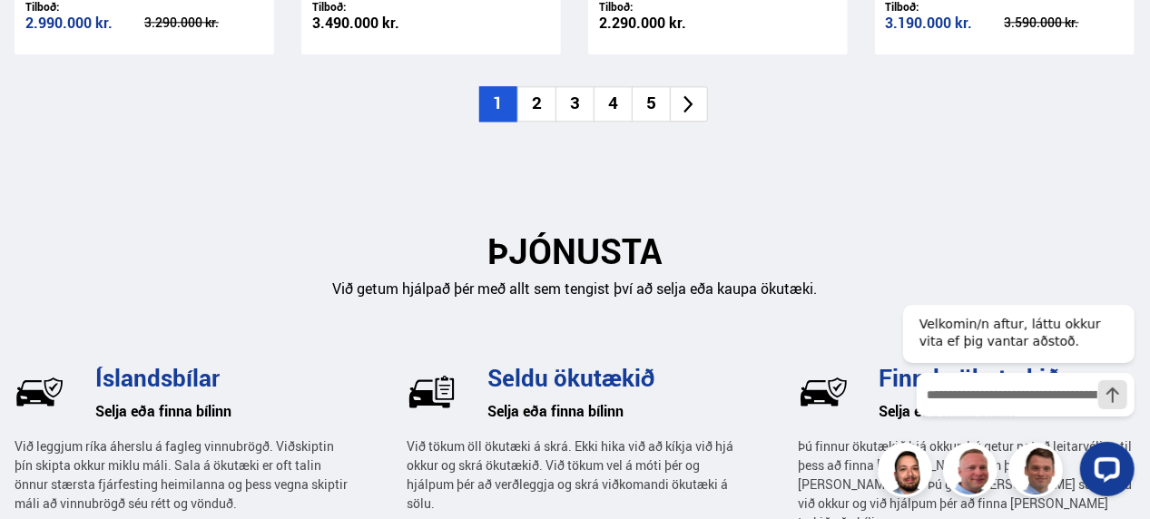  I want to click on h3: Finndu ökutækið, so click(1007, 378).